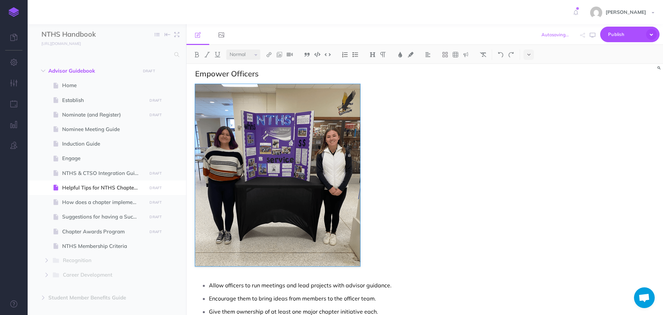  What do you see at coordinates (466, 55) in the screenshot?
I see `img: Callout dropdown menu button` at bounding box center [466, 55].